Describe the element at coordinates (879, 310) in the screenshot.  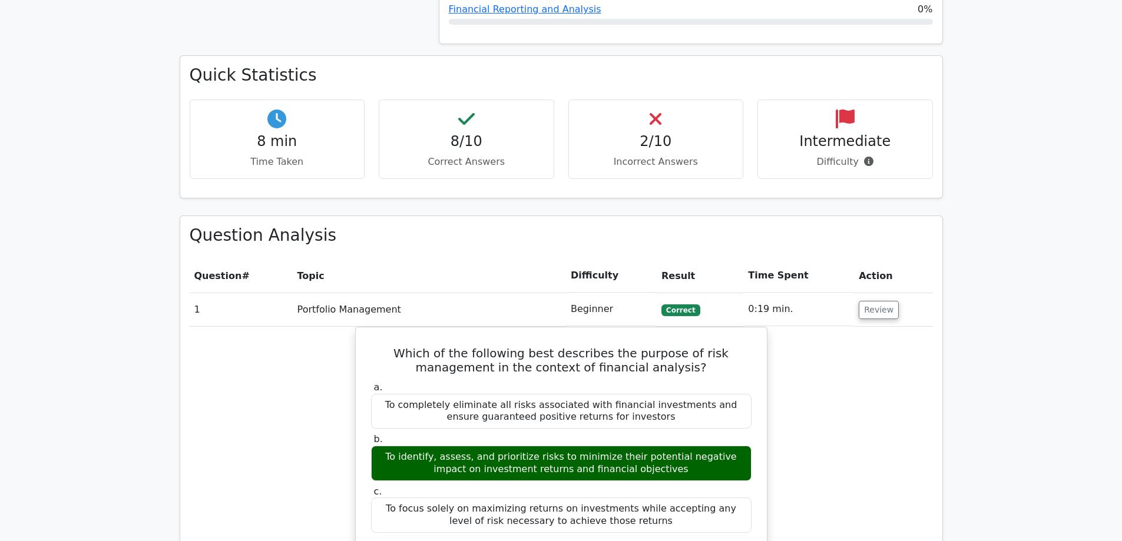
I see `button: Review` at that location.